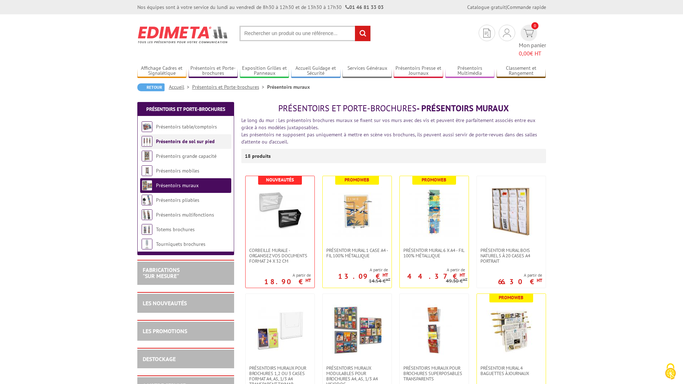 This screenshot has height=384, width=683. Describe the element at coordinates (305, 33) in the screenshot. I see `input: Rechercher un produit ou une référence...` at that location.